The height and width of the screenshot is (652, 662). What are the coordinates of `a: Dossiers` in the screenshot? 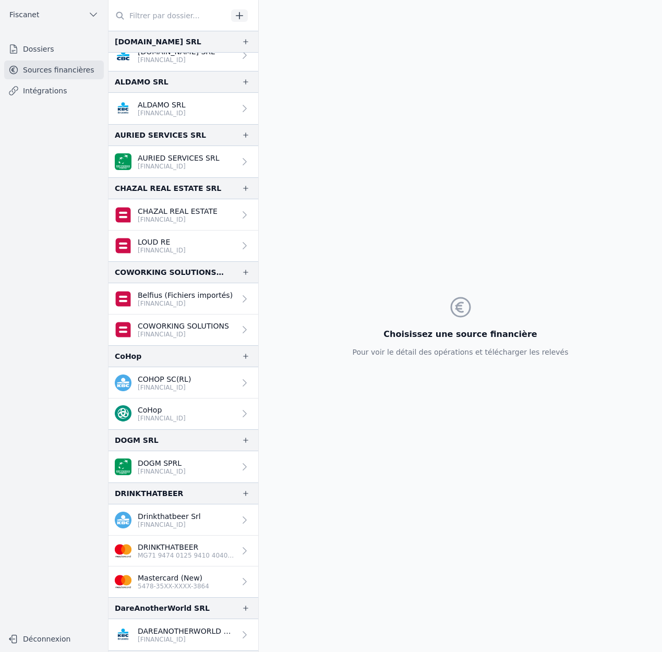 It's located at (54, 49).